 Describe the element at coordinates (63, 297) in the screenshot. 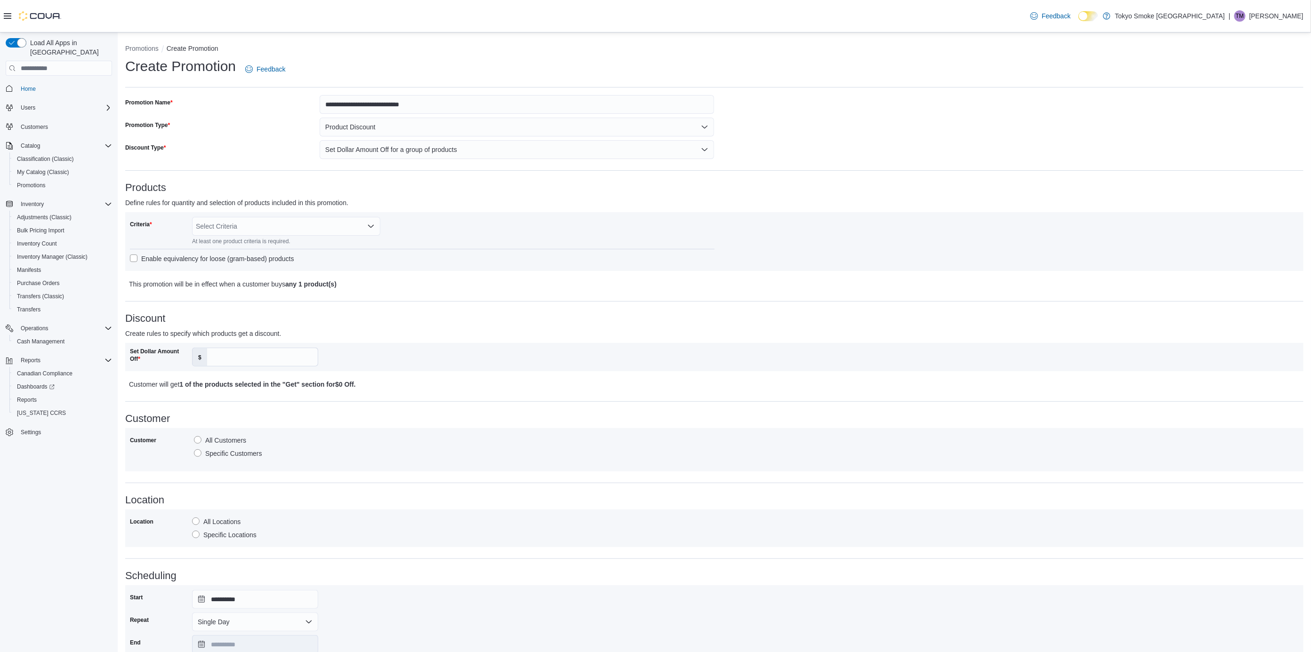

I see `button: Transfers (Classic)` at that location.